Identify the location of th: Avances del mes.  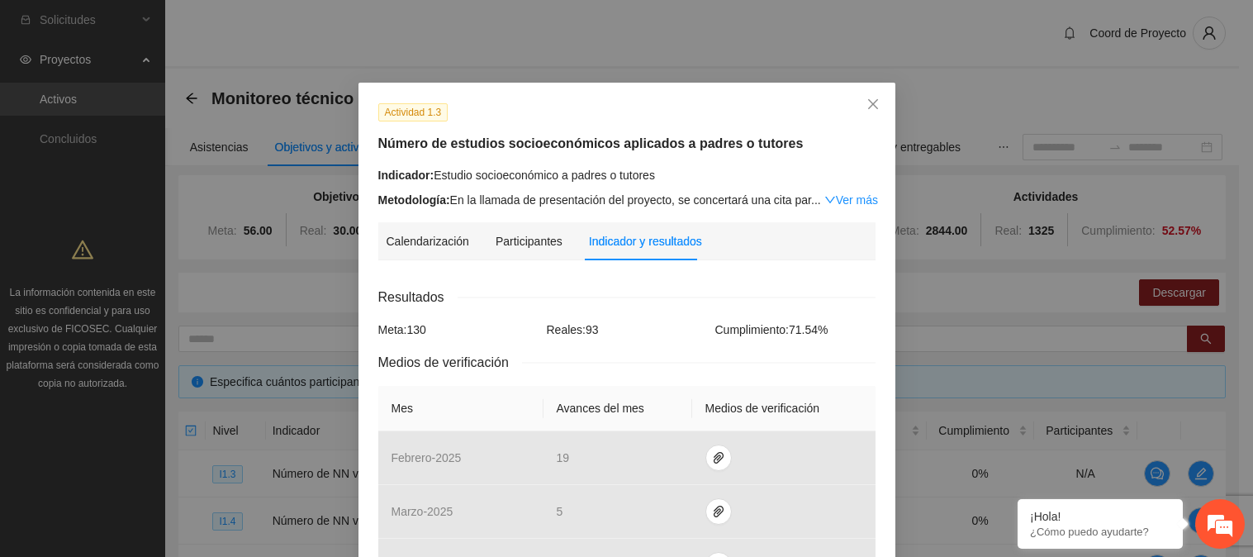
(618, 408).